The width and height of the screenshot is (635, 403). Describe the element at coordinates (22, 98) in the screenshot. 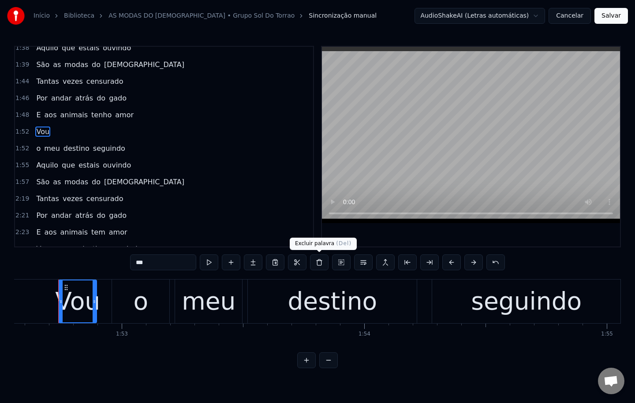

I see `span: 1:46` at that location.